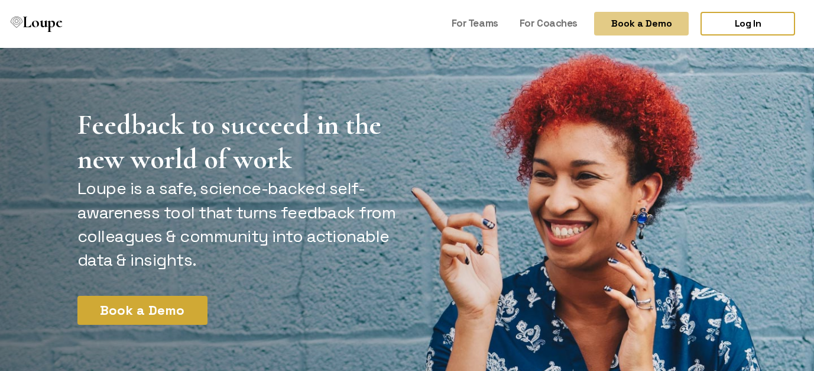  What do you see at coordinates (37, 24) in the screenshot?
I see `a: Loupe` at bounding box center [37, 24].